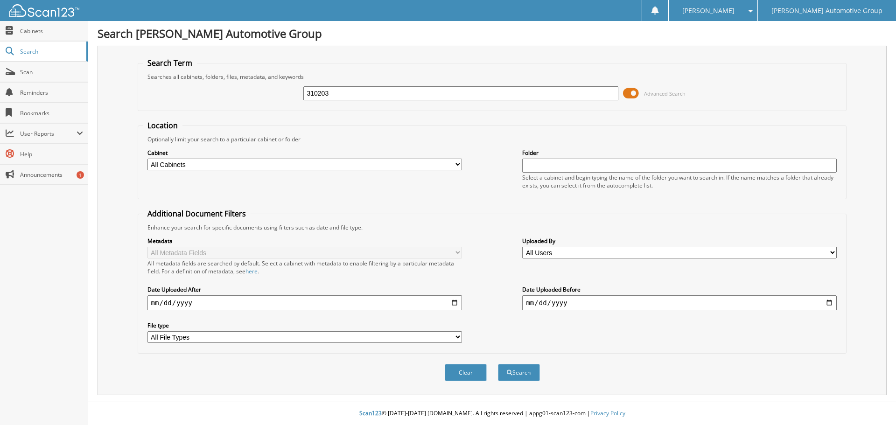 This screenshot has height=425, width=896. Describe the element at coordinates (492, 139) in the screenshot. I see `div: Optionally limit your search to a particular cabinet or folder` at that location.